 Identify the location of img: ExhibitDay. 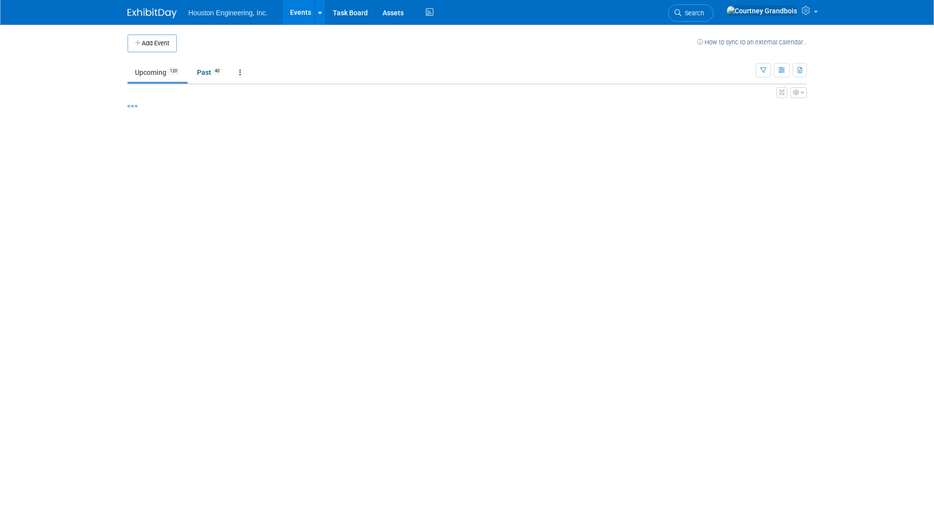
(152, 13).